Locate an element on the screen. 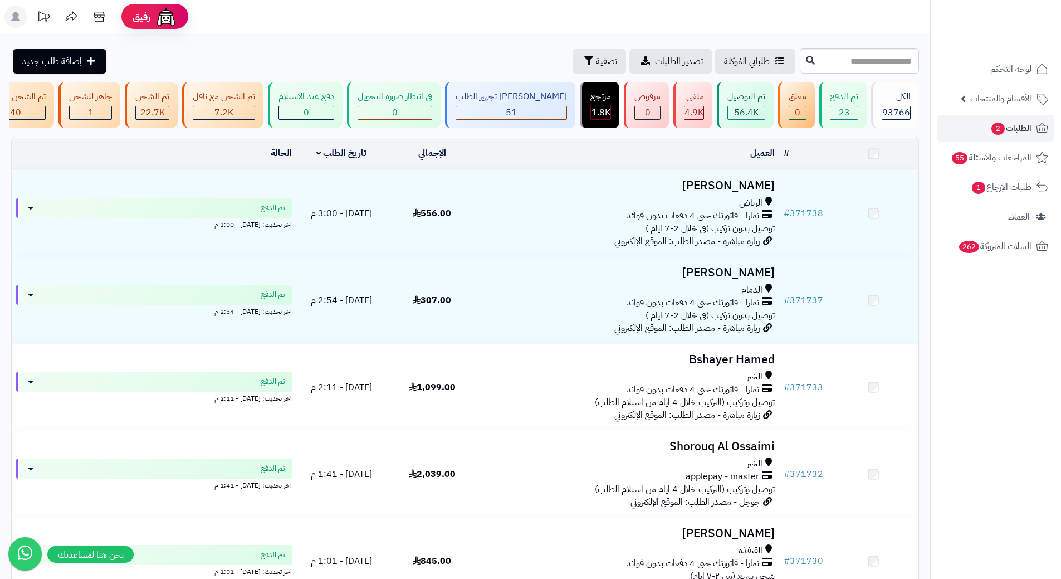 The width and height of the screenshot is (1061, 579). div: 1799 is located at coordinates (600, 112).